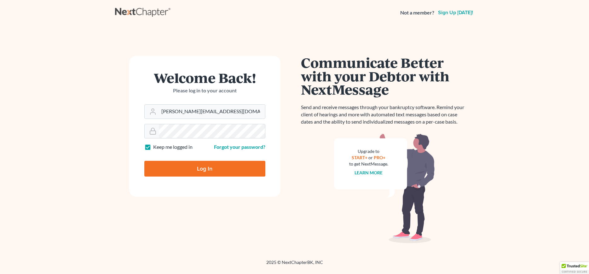  I want to click on div: Upgrade to, so click(369, 151).